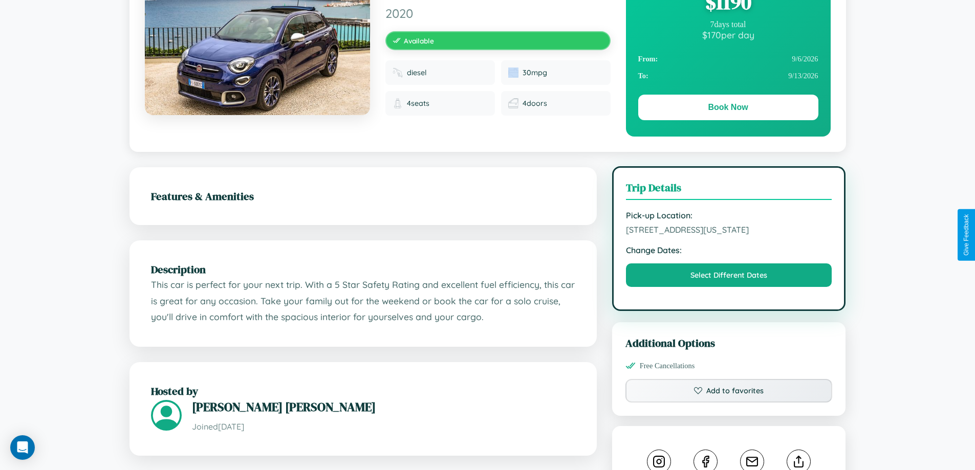 Image resolution: width=975 pixels, height=470 pixels. What do you see at coordinates (23, 448) in the screenshot?
I see `div: Open Intercom Messenger` at bounding box center [23, 448].